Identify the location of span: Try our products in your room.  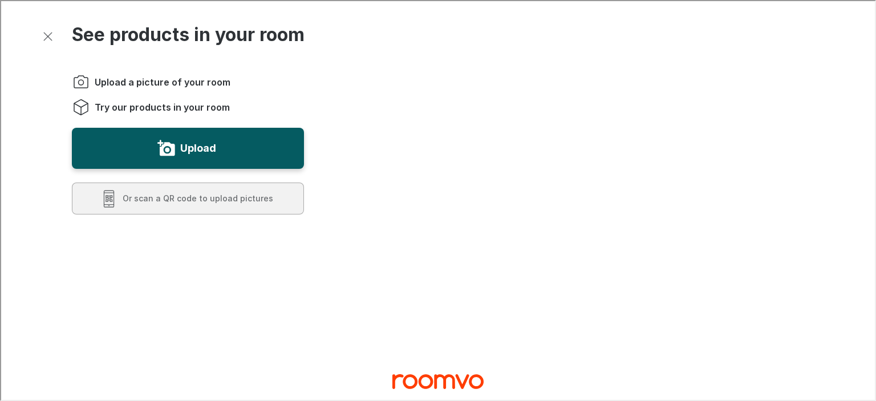
(161, 106).